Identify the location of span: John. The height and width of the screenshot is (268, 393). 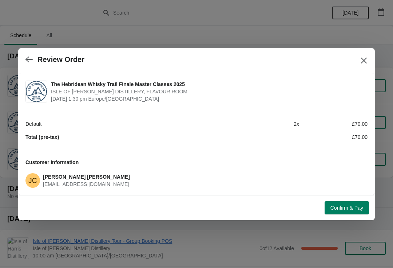
(33, 180).